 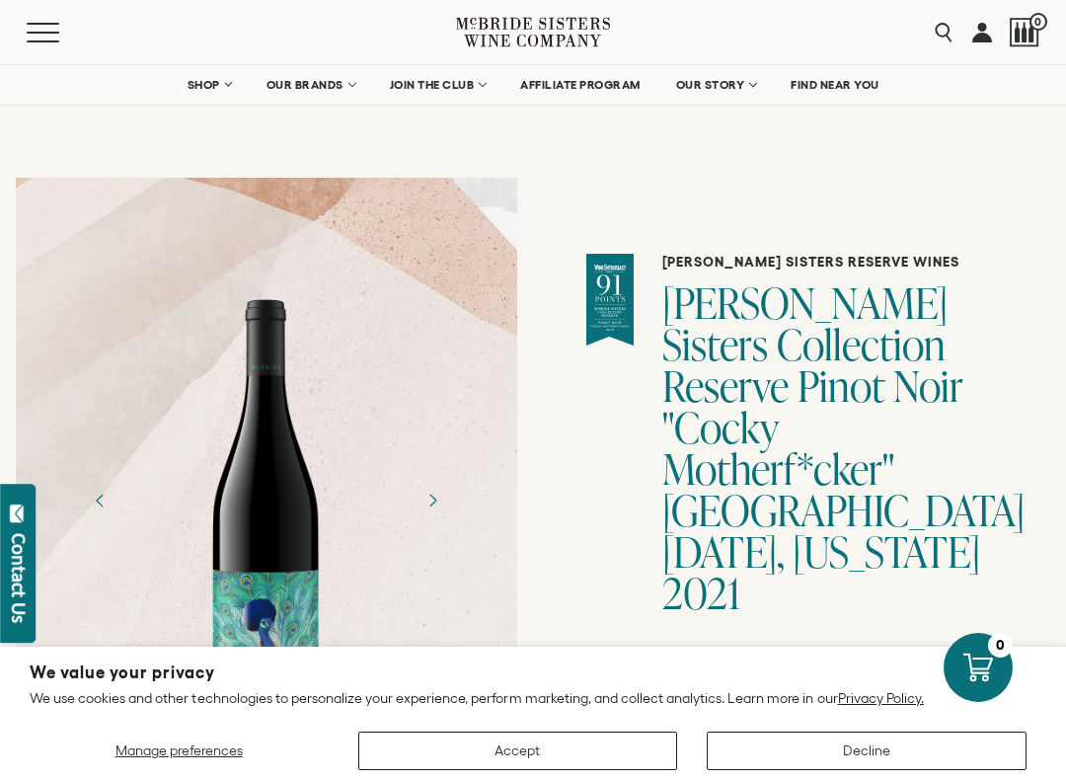 I want to click on span: AFFILIATE PROGRAM, so click(x=581, y=85).